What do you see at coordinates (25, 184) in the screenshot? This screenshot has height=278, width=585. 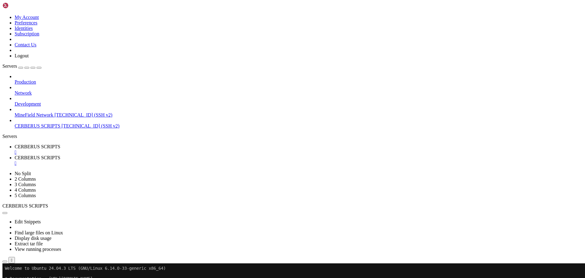 I see `a: 3 Columns` at bounding box center [25, 184].